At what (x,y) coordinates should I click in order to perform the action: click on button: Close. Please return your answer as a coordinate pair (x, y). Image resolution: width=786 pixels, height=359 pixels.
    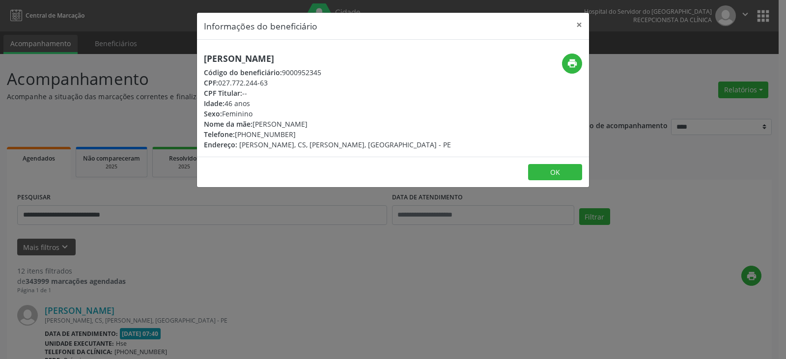
    Looking at the image, I should click on (579, 25).